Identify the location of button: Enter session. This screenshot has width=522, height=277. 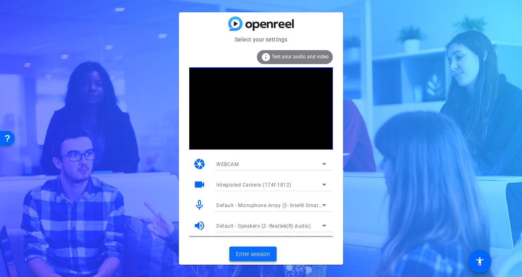
(253, 254).